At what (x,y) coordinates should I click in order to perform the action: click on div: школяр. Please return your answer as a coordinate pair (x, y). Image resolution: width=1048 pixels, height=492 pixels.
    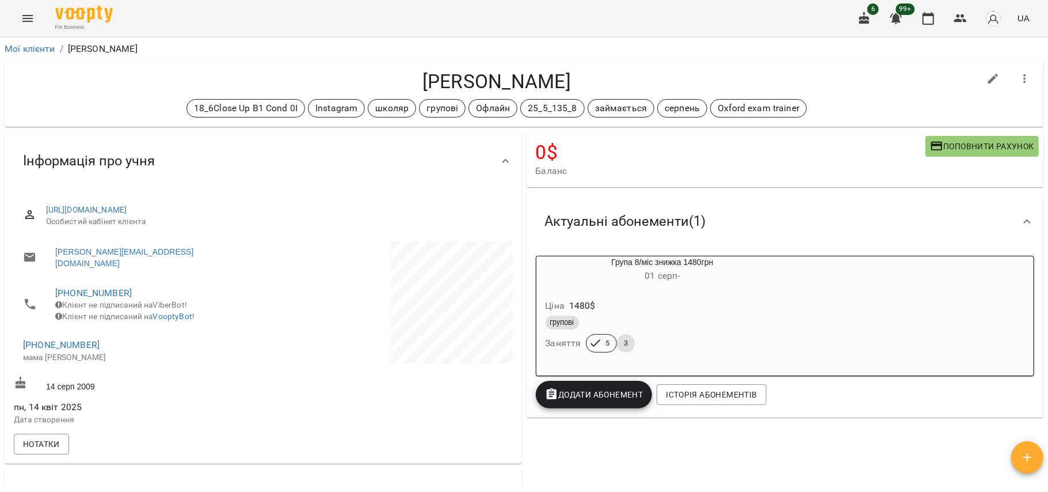
    Looking at the image, I should click on (392, 108).